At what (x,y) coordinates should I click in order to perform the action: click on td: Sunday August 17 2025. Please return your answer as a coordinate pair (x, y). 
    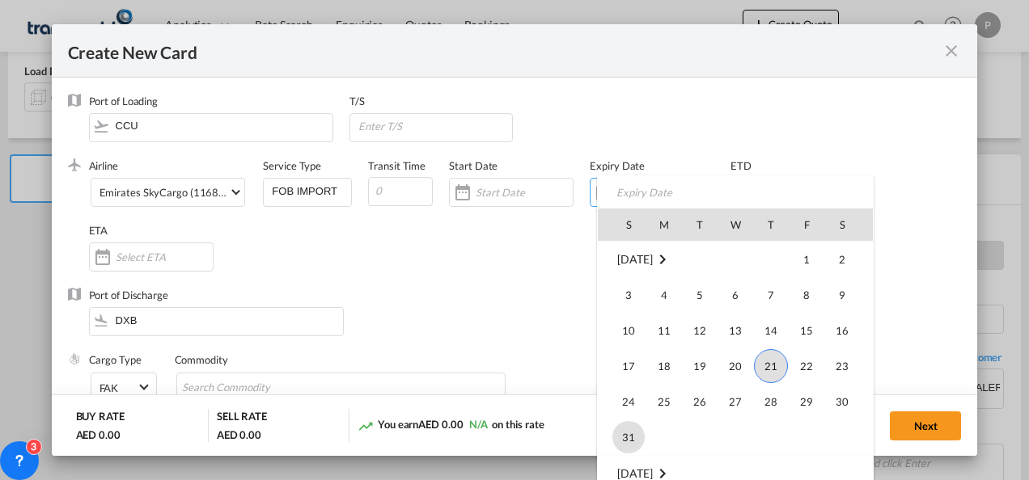
    Looking at the image, I should click on (622, 366).